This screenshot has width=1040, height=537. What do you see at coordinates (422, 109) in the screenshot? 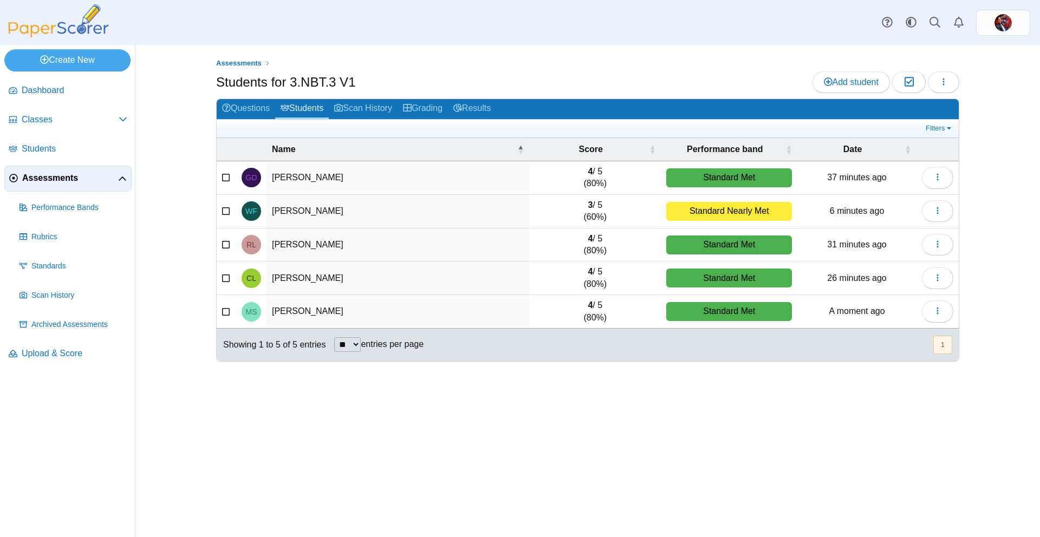
I see `a: Grading` at bounding box center [422, 109].